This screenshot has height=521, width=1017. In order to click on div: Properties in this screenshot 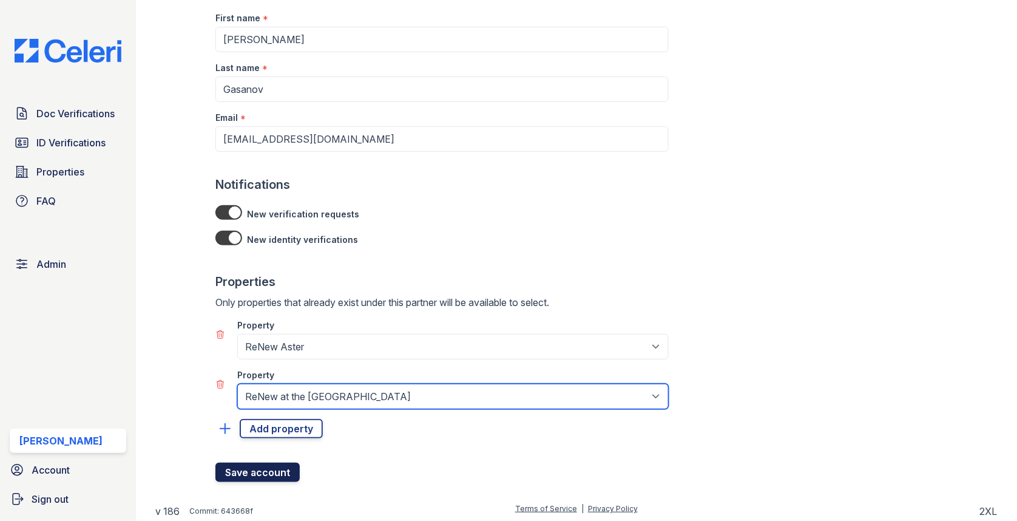, I will do `click(442, 282)`.